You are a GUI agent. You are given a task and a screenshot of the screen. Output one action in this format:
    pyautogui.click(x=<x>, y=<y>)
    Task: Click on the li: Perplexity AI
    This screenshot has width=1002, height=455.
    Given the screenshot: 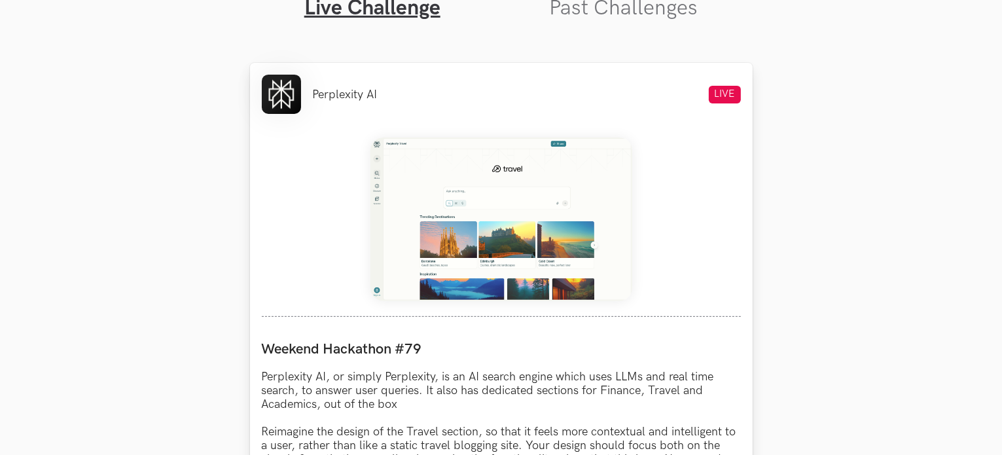 What is the action you would take?
    pyautogui.click(x=345, y=94)
    